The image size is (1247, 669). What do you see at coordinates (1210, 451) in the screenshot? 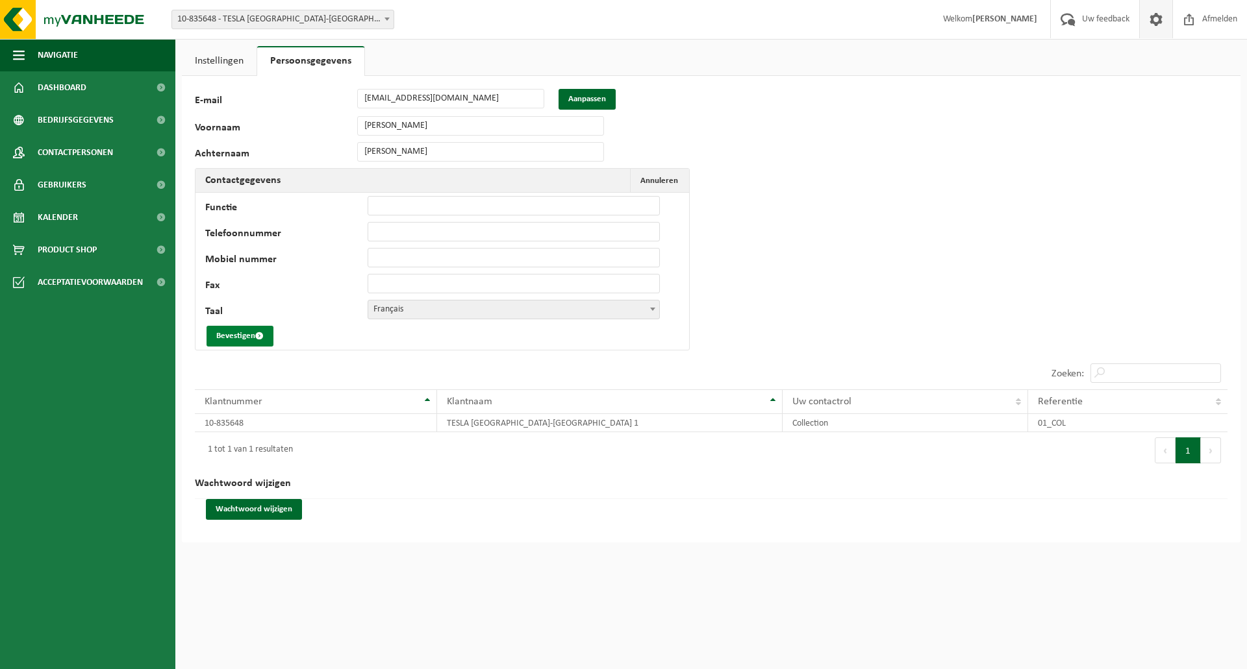
I see `button: Next` at bounding box center [1210, 451].